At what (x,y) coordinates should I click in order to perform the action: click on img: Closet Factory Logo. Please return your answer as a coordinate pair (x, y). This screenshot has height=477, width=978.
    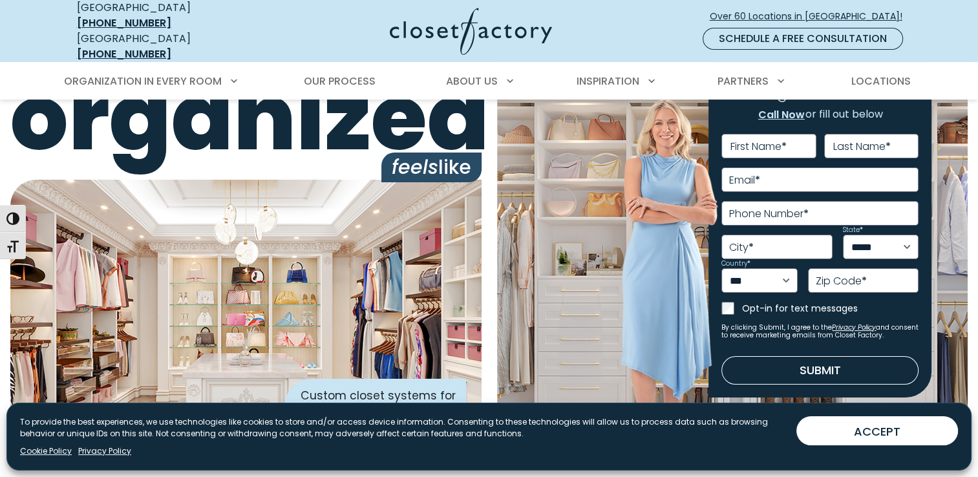
    Looking at the image, I should click on (470, 31).